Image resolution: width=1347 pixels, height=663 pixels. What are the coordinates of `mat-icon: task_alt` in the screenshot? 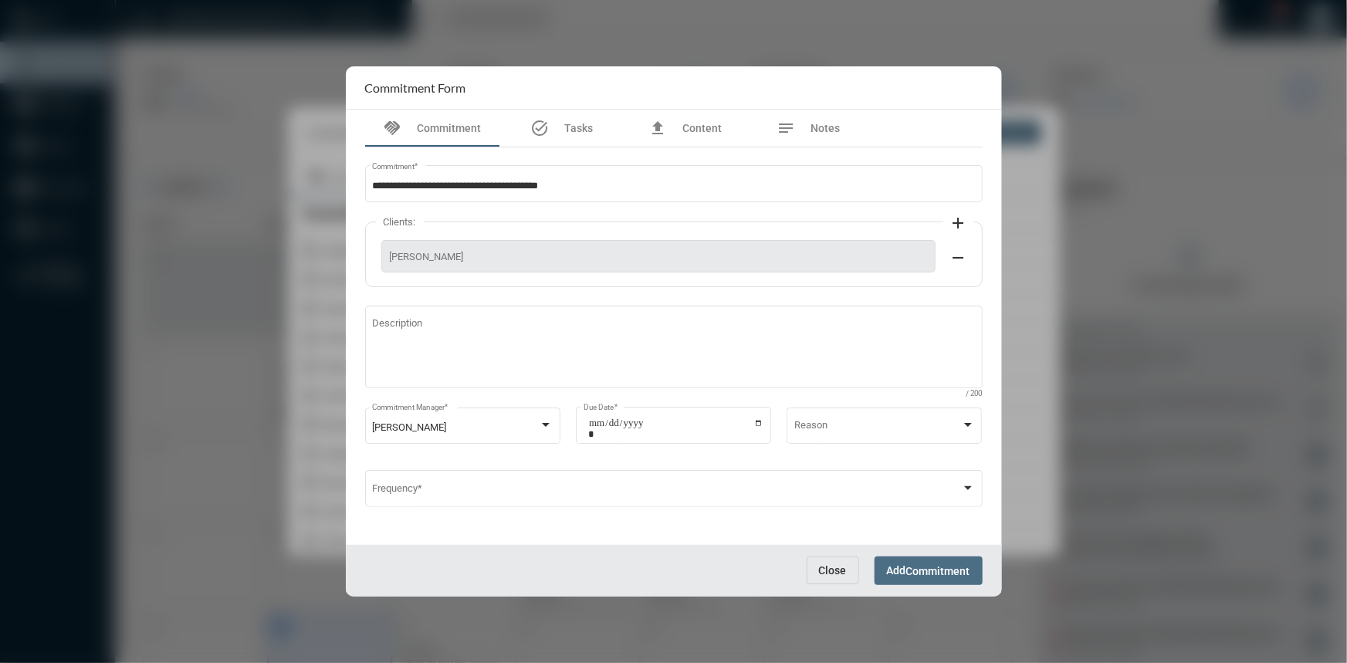 It's located at (540, 128).